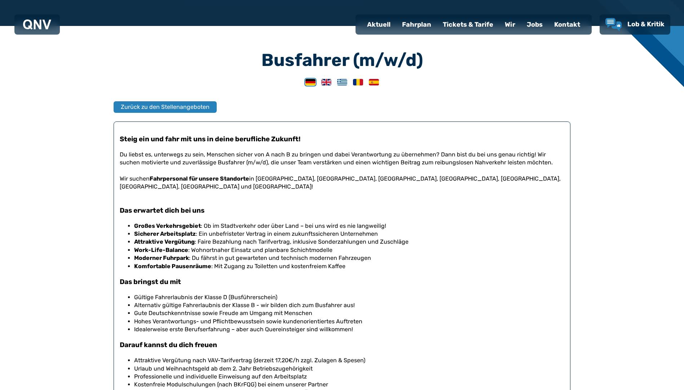 The height and width of the screenshot is (390, 684). I want to click on div: Aktuell, so click(379, 25).